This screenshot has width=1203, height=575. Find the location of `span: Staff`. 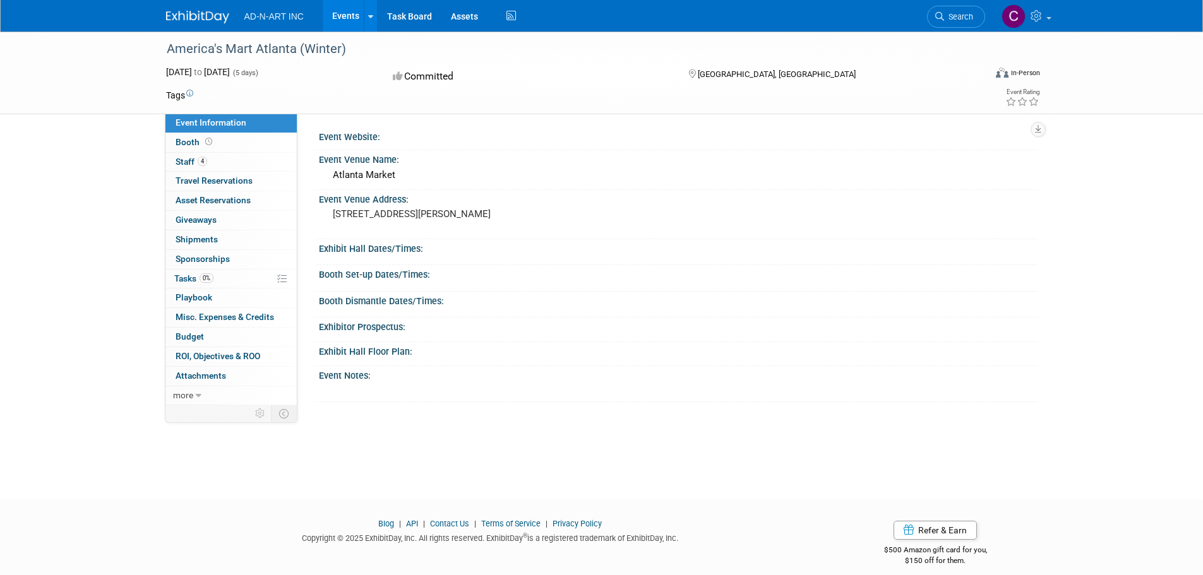

span: Staff is located at coordinates (191, 162).